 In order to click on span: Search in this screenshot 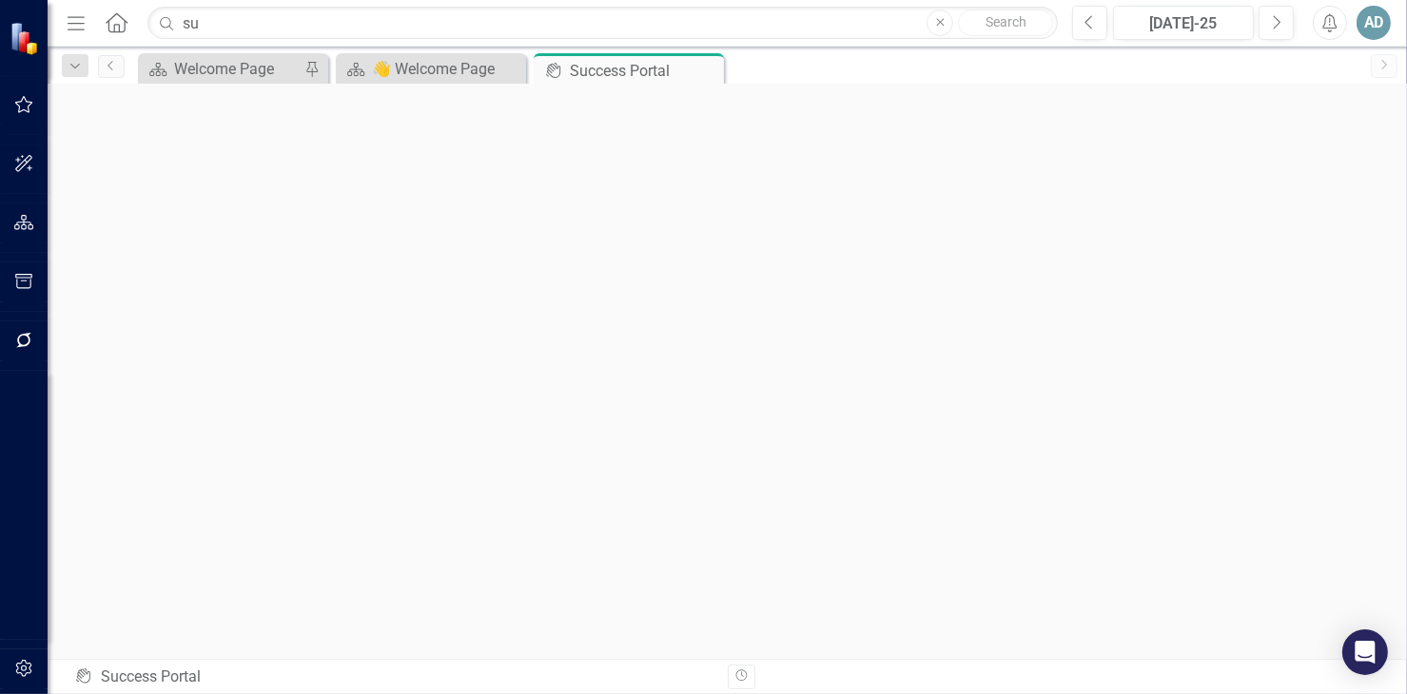, I will do `click(1005, 22)`.